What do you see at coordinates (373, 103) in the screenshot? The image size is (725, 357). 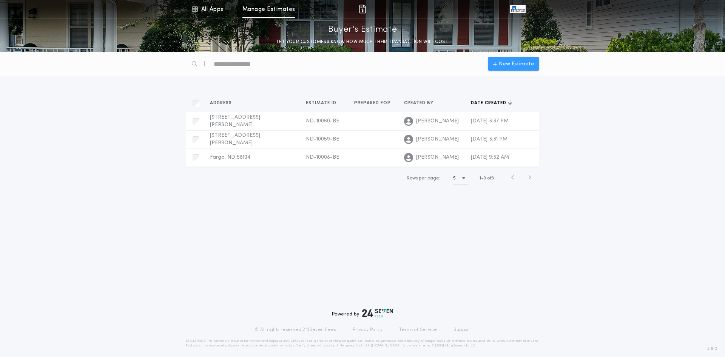 I see `button: Prepared for` at bounding box center [373, 103].